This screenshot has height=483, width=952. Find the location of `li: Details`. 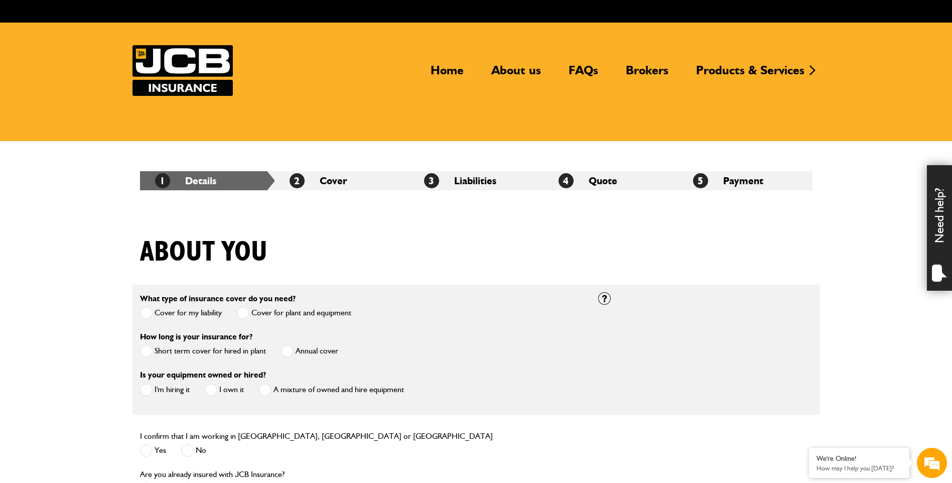

li: Details is located at coordinates (207, 181).